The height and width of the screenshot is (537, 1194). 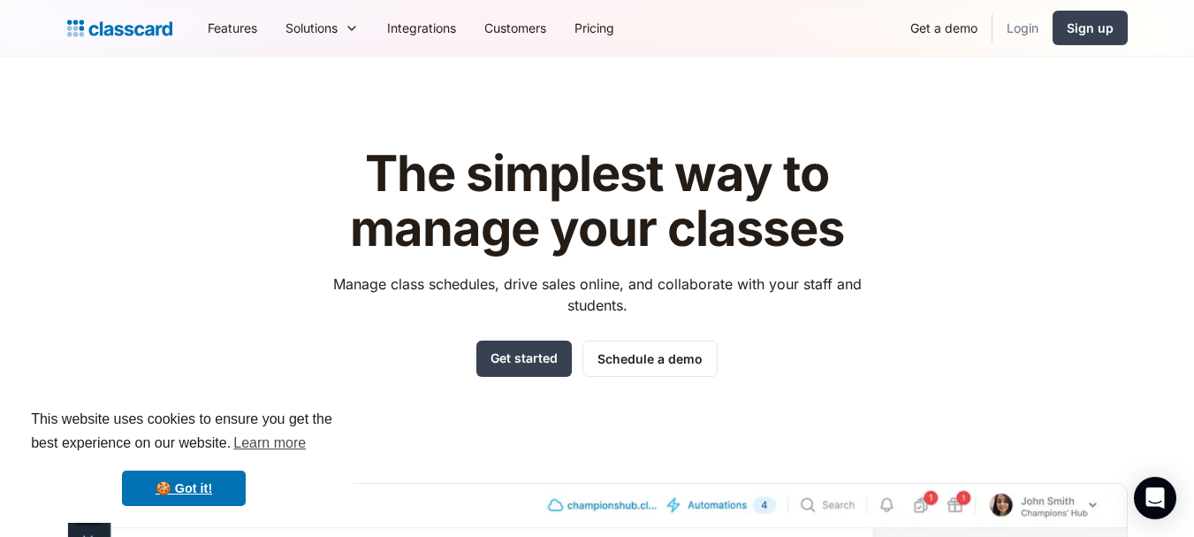 What do you see at coordinates (422, 27) in the screenshot?
I see `a: Integrations` at bounding box center [422, 27].